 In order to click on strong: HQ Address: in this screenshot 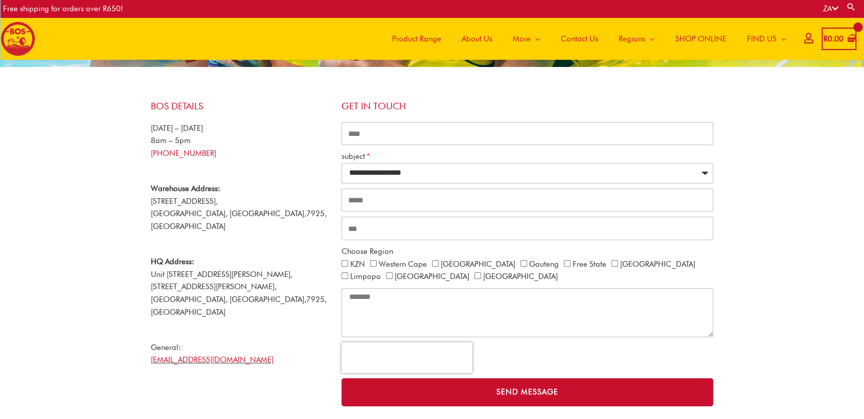, I will do `click(172, 262)`.